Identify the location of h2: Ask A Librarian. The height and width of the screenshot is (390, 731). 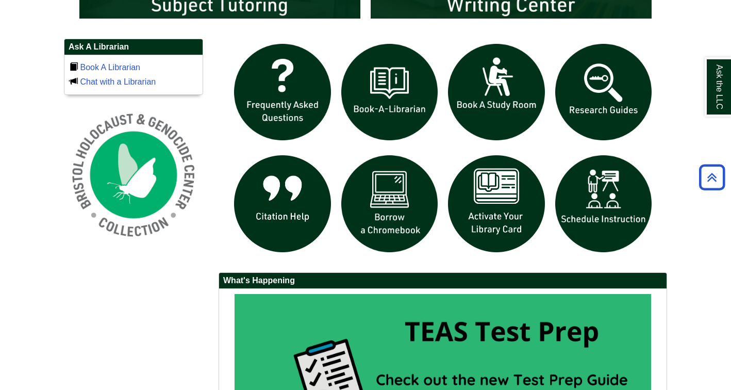
(134, 47).